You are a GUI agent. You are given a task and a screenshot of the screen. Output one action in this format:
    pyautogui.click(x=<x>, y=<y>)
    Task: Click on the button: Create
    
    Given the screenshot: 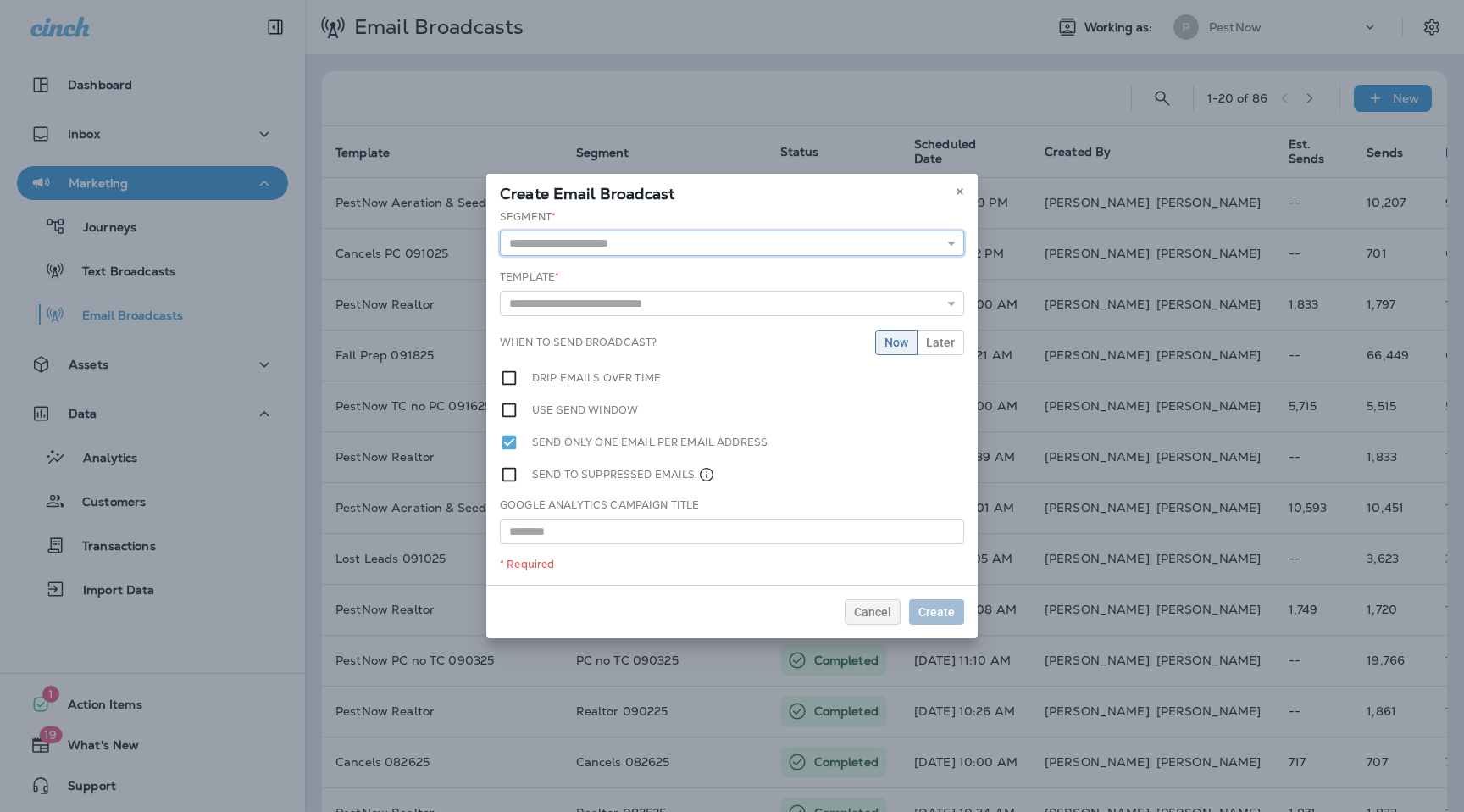 What is the action you would take?
    pyautogui.click(x=937, y=612)
    